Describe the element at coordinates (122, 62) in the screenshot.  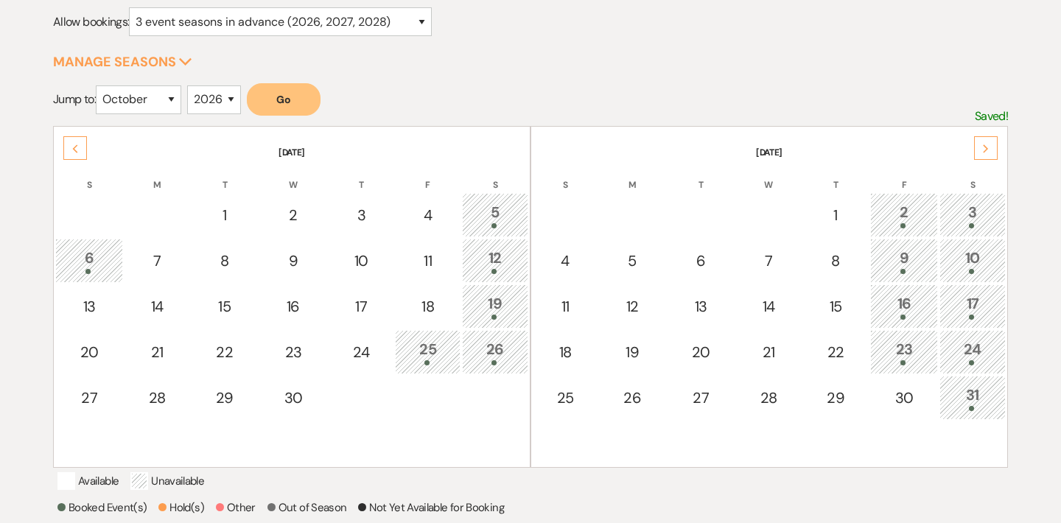
I see `button: Manage Seasons` at that location.